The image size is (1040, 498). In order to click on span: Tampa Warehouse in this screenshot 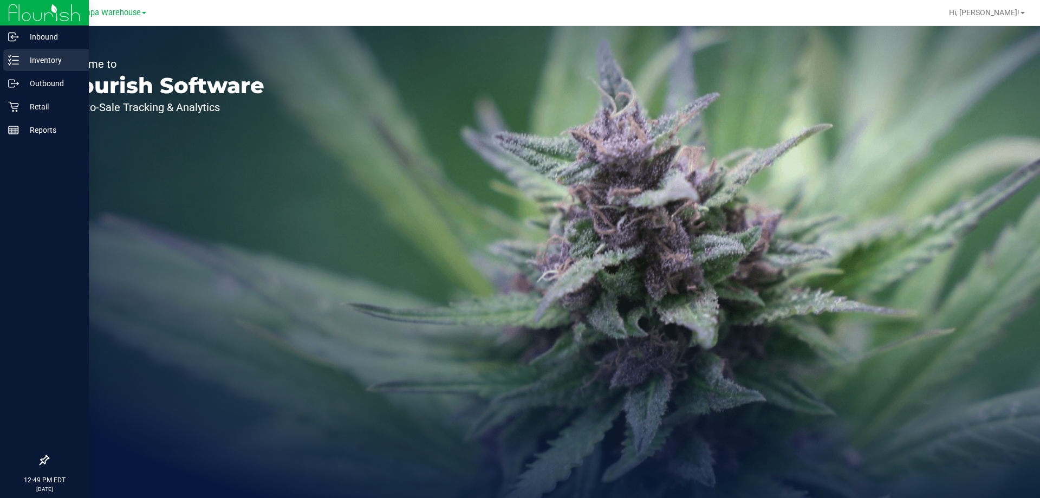, I will do `click(108, 12)`.